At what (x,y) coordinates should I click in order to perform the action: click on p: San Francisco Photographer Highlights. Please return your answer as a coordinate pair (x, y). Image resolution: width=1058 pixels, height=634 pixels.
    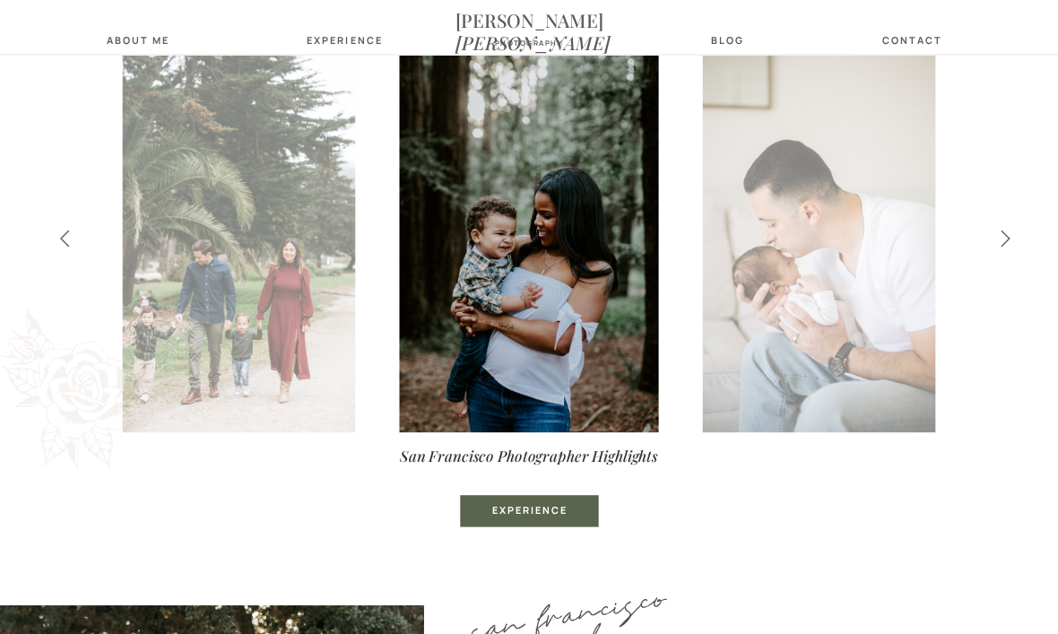
    Looking at the image, I should click on (529, 452).